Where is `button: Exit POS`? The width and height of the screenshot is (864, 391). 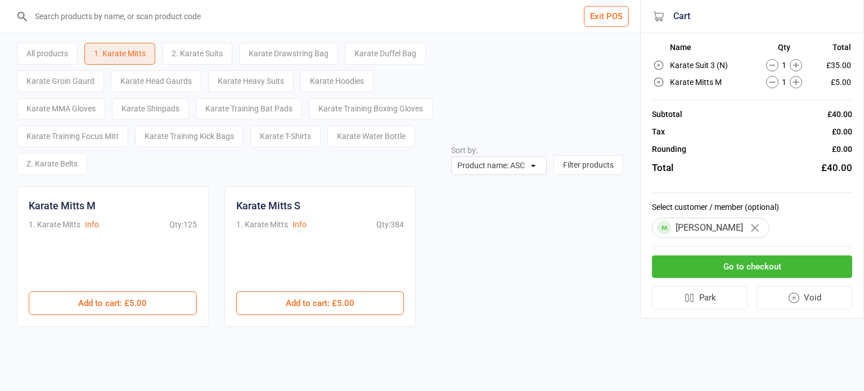
button: Exit POS is located at coordinates (606, 16).